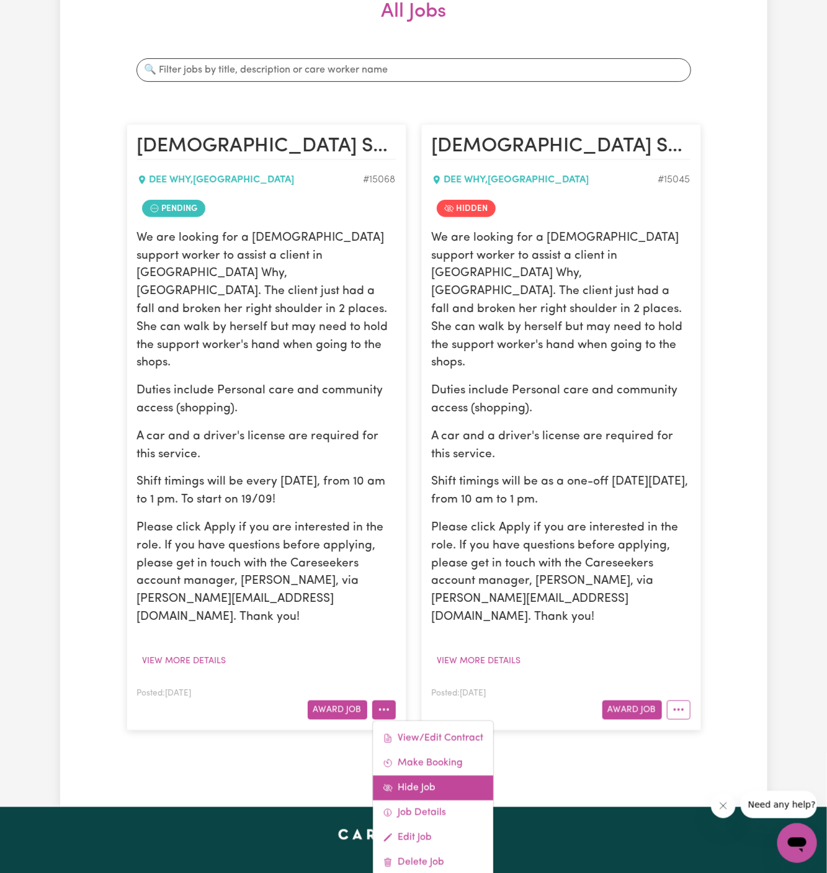 This screenshot has height=873, width=827. Describe the element at coordinates (413, 835) in the screenshot. I see `a: Careseekers home page` at that location.